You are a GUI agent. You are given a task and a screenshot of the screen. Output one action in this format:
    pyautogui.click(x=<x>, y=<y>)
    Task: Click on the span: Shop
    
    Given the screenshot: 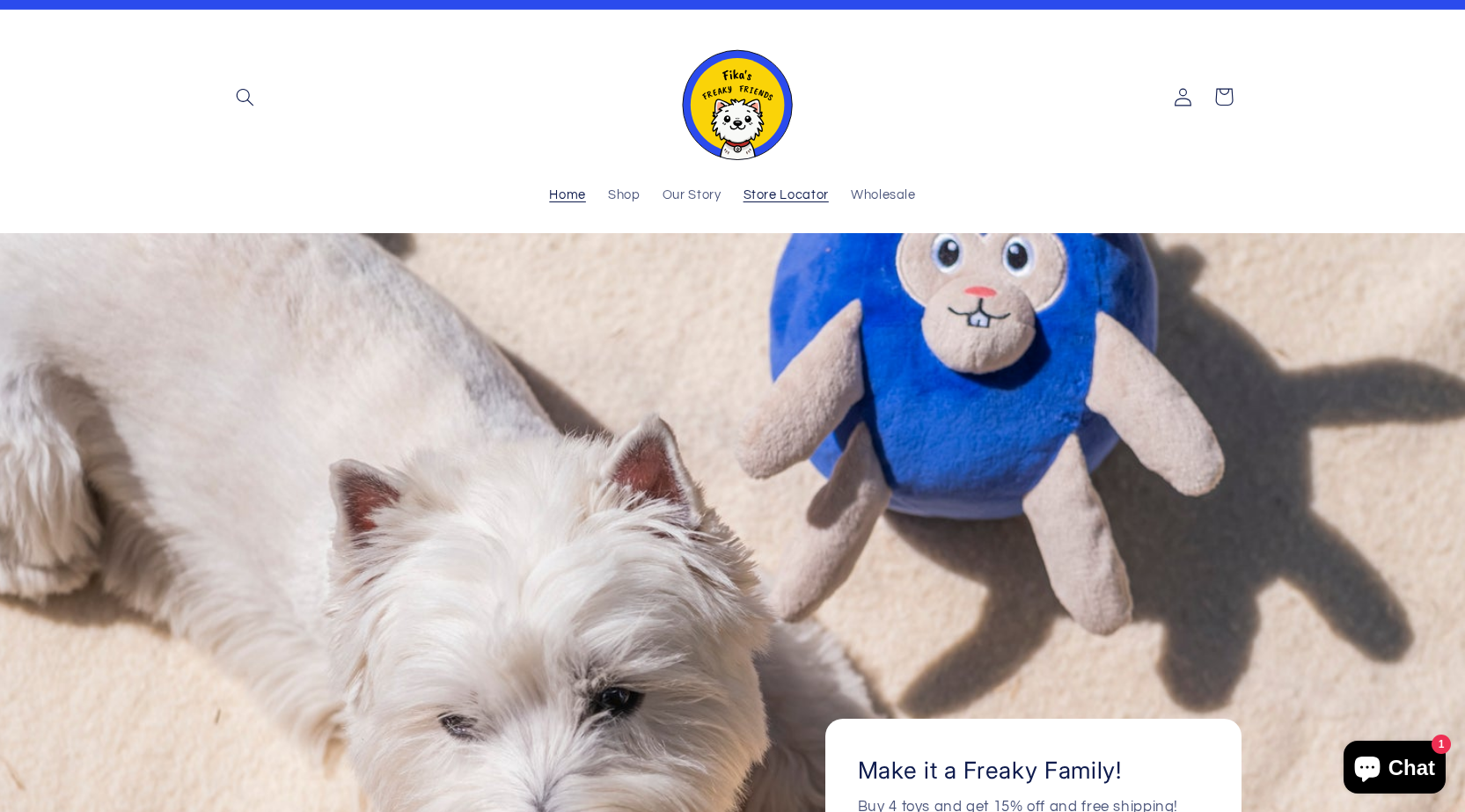 What is the action you would take?
    pyautogui.click(x=624, y=195)
    